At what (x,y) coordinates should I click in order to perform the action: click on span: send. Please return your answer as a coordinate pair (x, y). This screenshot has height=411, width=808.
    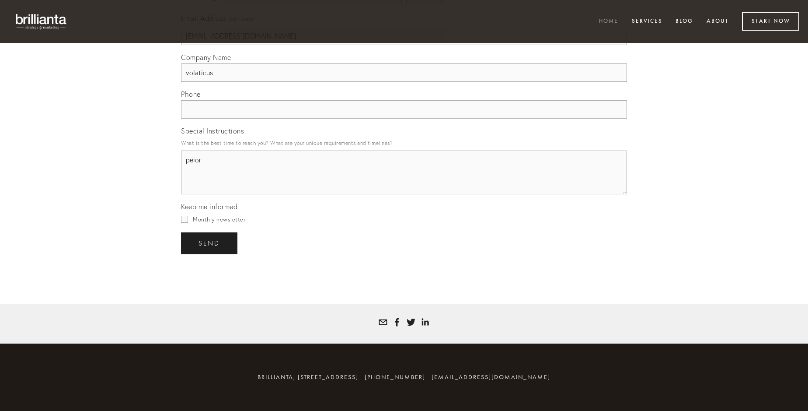
    Looking at the image, I should click on (209, 243).